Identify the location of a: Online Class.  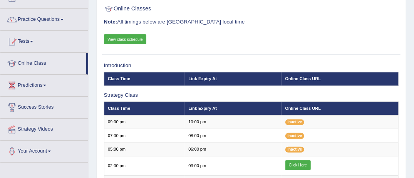
(43, 62).